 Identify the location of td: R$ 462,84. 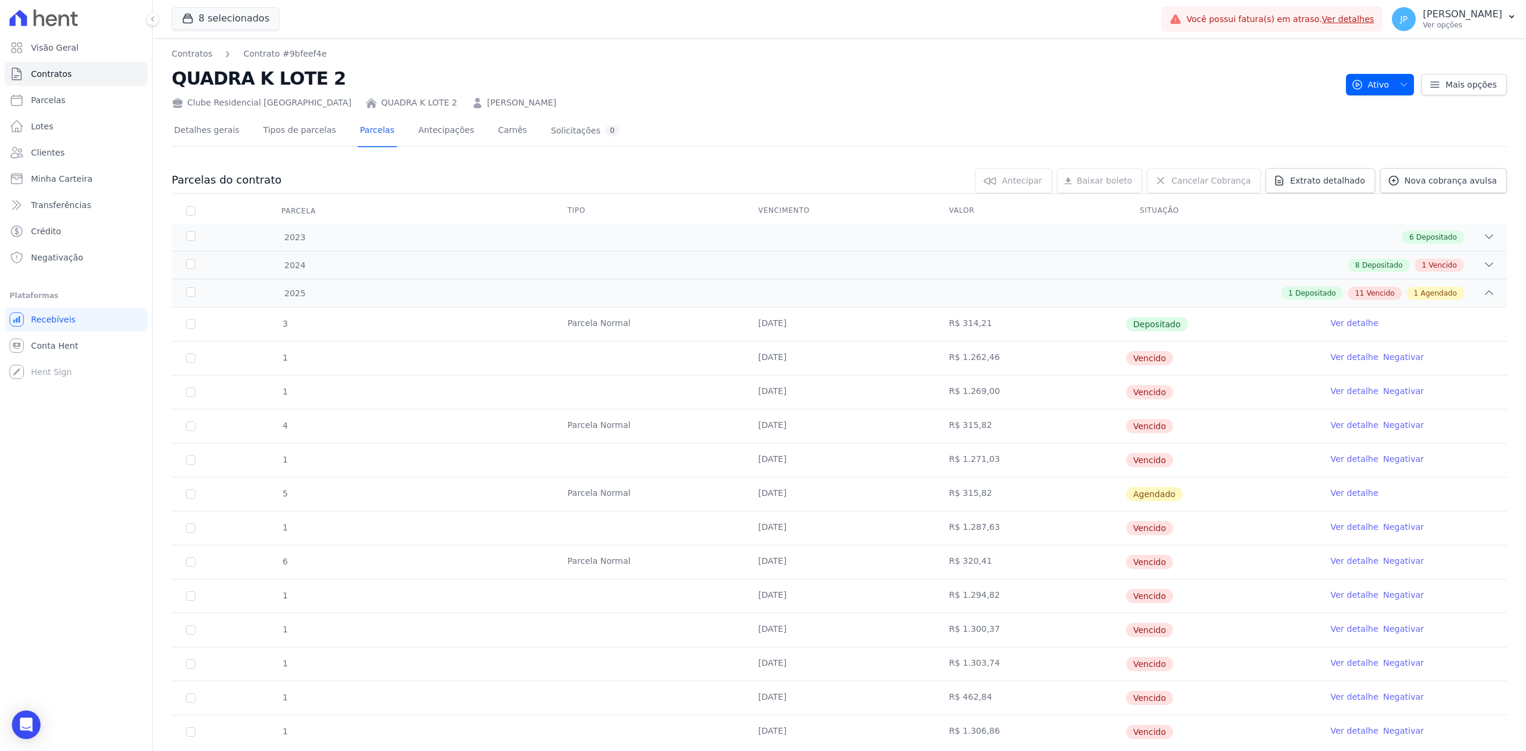
(1030, 698).